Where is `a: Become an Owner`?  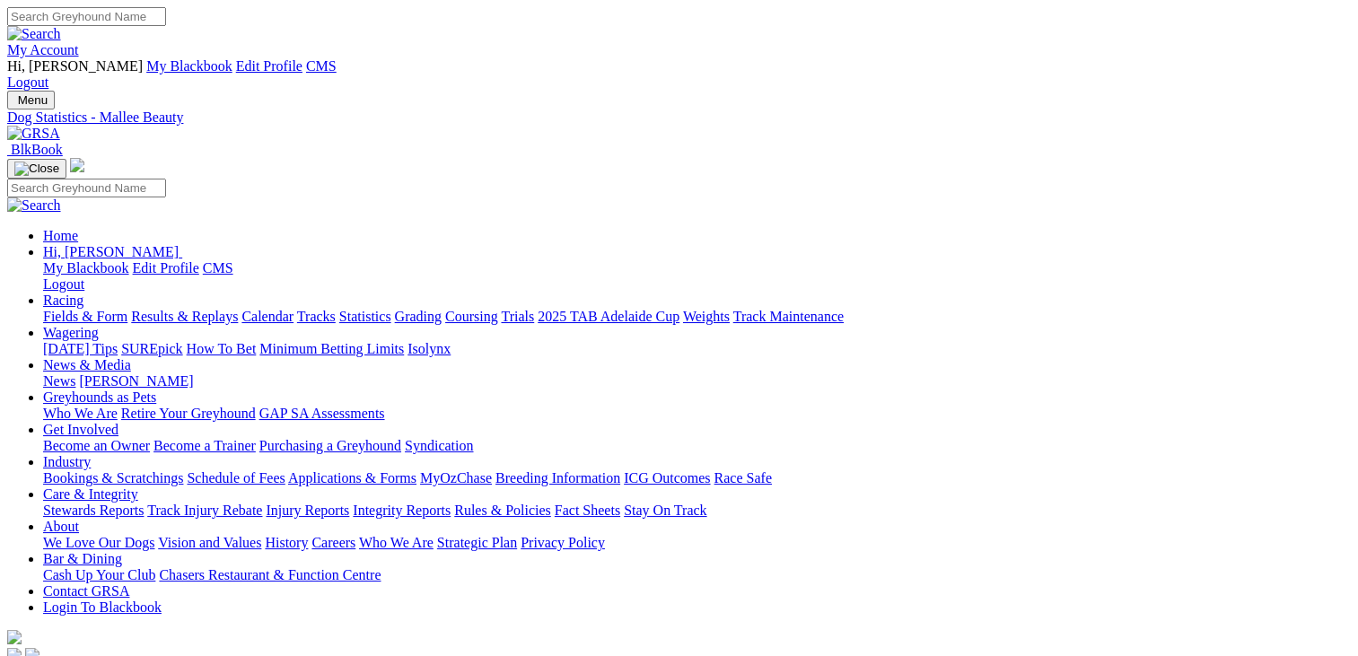 a: Become an Owner is located at coordinates (96, 445).